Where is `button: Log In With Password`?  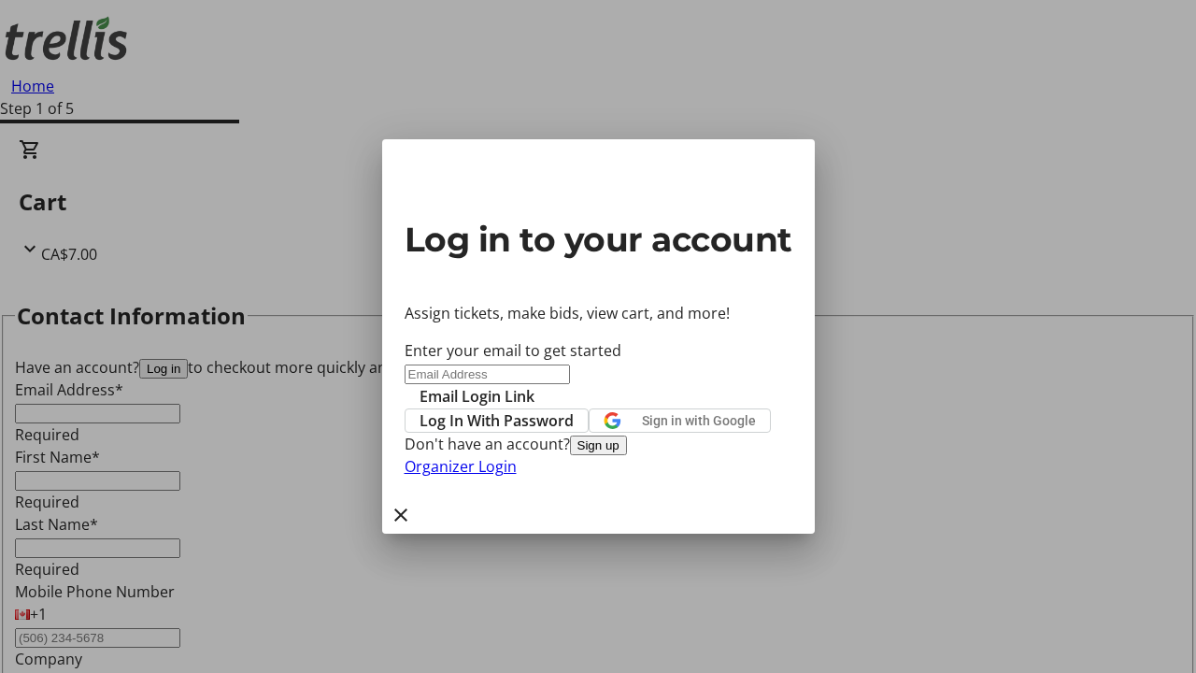 button: Log In With Password is located at coordinates (496, 421).